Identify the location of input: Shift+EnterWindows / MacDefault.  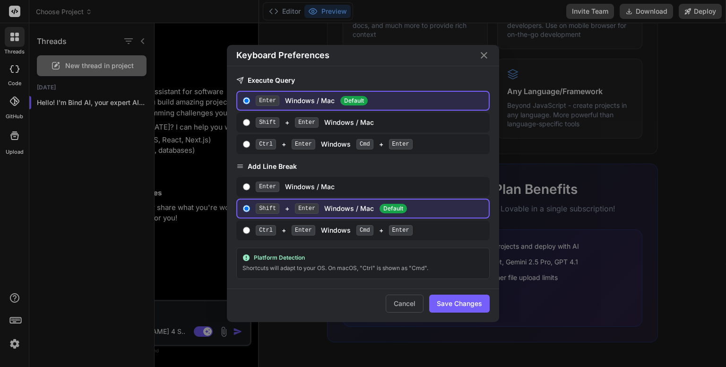
(246, 208).